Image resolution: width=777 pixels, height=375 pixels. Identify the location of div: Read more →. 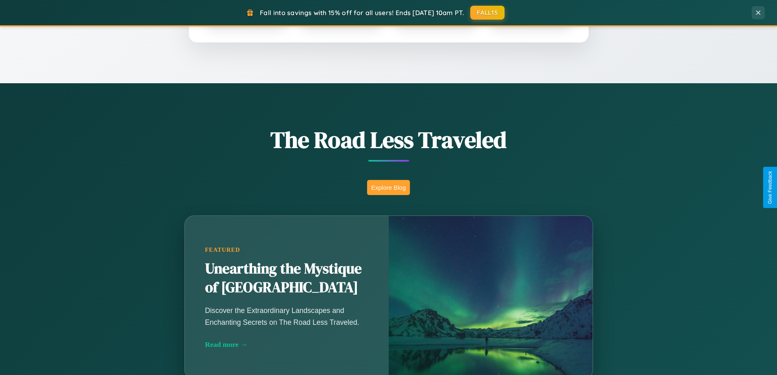
(287, 344).